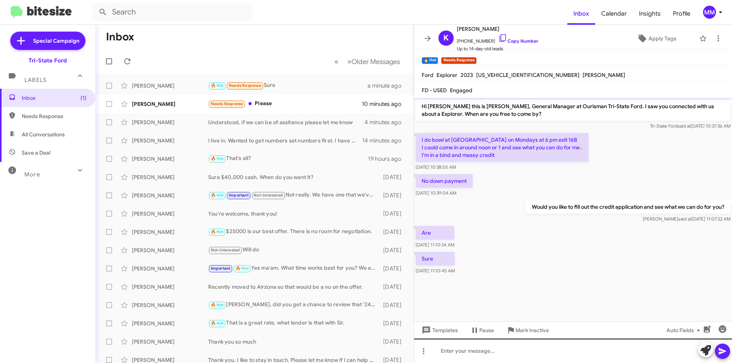 The image size is (732, 363). I want to click on div: Understood, if we can be of assitance please let me know, so click(286, 122).